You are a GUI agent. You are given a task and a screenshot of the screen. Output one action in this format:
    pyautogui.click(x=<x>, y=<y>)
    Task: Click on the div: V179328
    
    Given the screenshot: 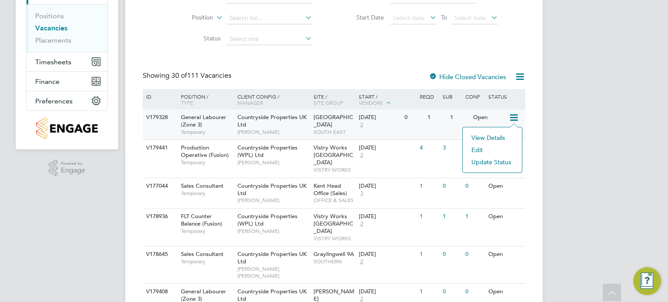 What is the action you would take?
    pyautogui.click(x=159, y=117)
    